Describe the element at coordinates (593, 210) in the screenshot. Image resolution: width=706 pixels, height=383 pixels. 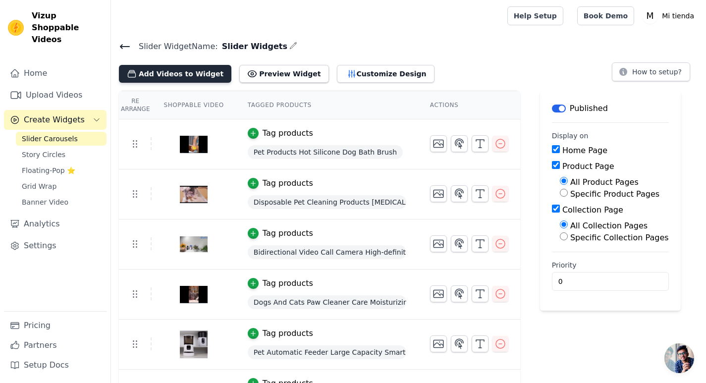
I see `label: Collection Page` at that location.